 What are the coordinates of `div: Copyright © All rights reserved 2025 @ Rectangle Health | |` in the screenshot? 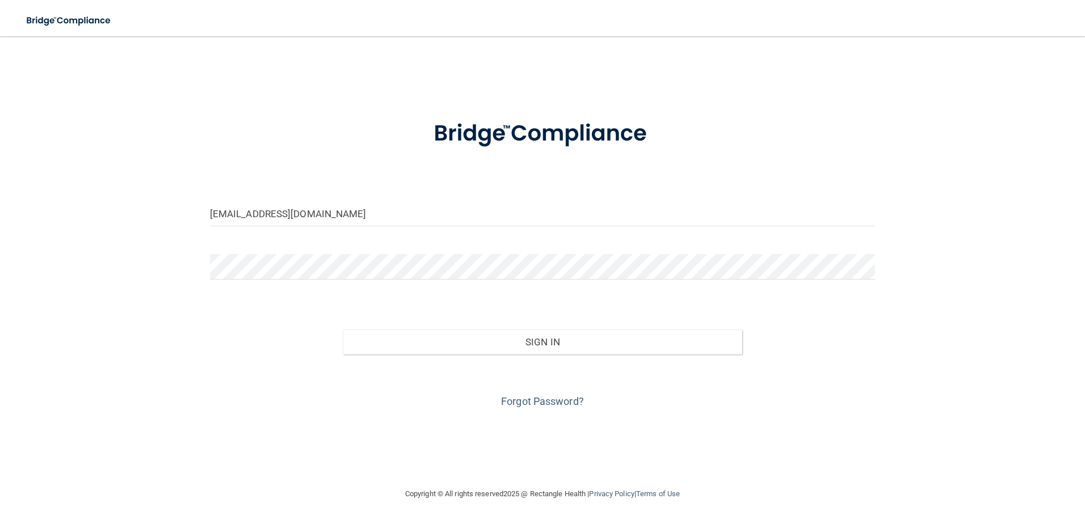 It's located at (542, 494).